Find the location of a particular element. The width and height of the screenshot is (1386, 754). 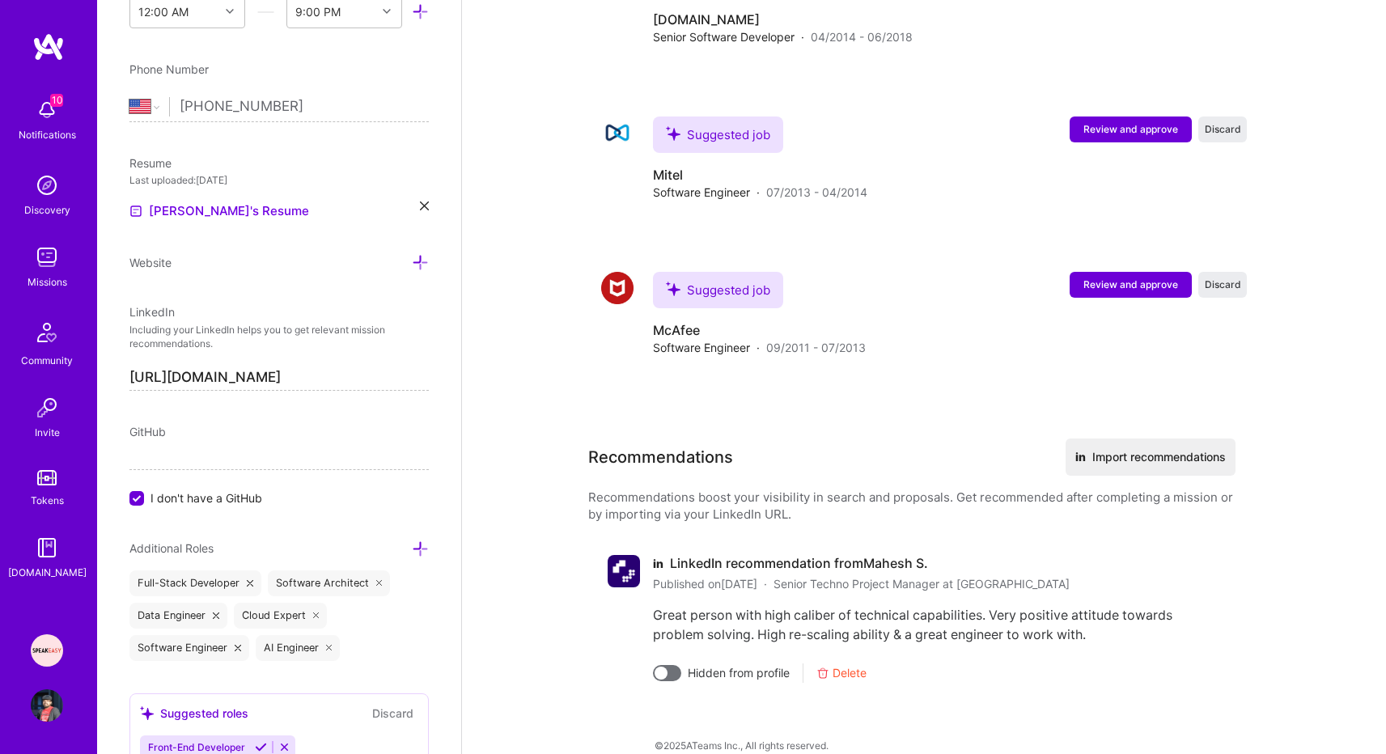

div: Notifications is located at coordinates (47, 134).